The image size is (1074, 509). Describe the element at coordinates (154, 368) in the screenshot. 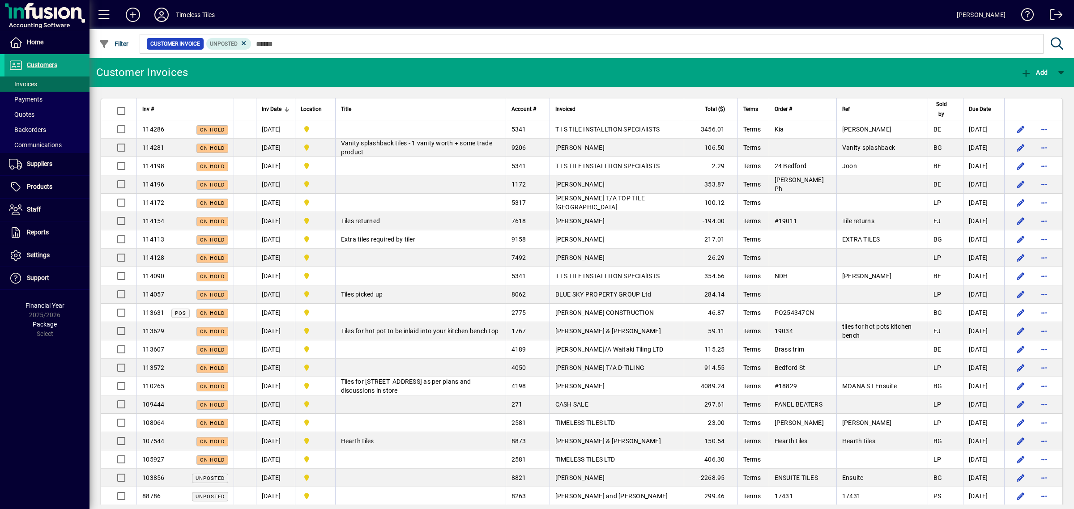

I see `span: 113572` at that location.